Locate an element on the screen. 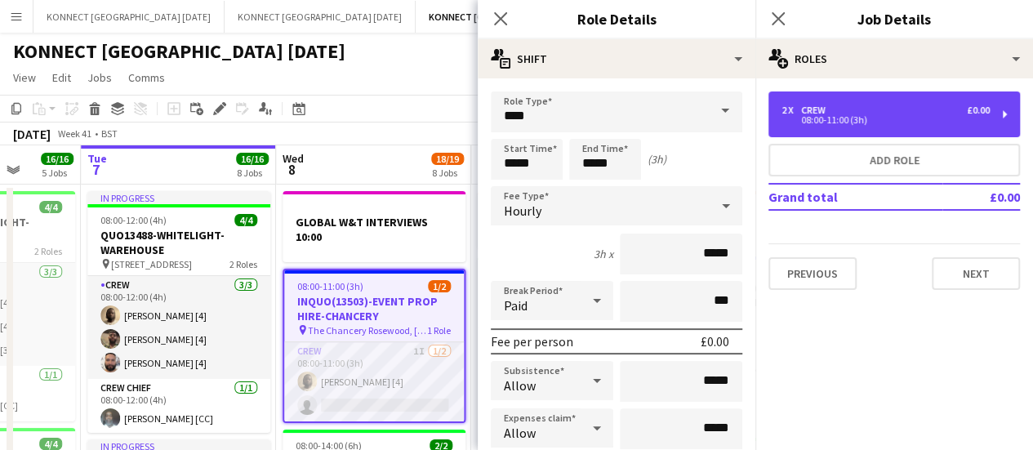  span: View is located at coordinates (24, 78).